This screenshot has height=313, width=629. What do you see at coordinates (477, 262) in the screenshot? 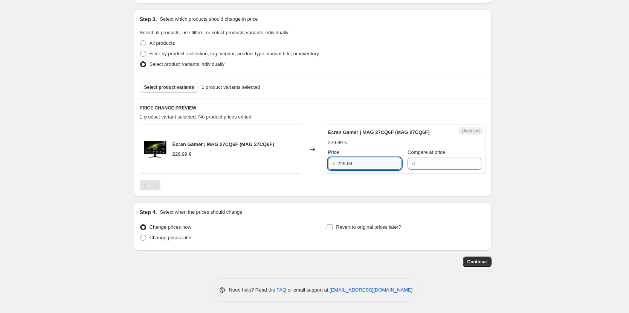
I see `span: Continue` at bounding box center [477, 262].